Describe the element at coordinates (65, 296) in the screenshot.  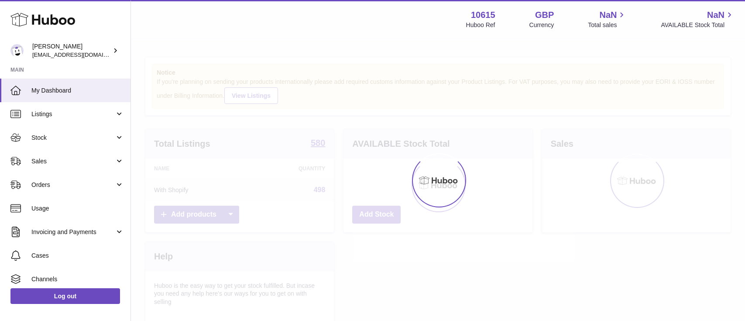
I see `a: Log out` at that location.